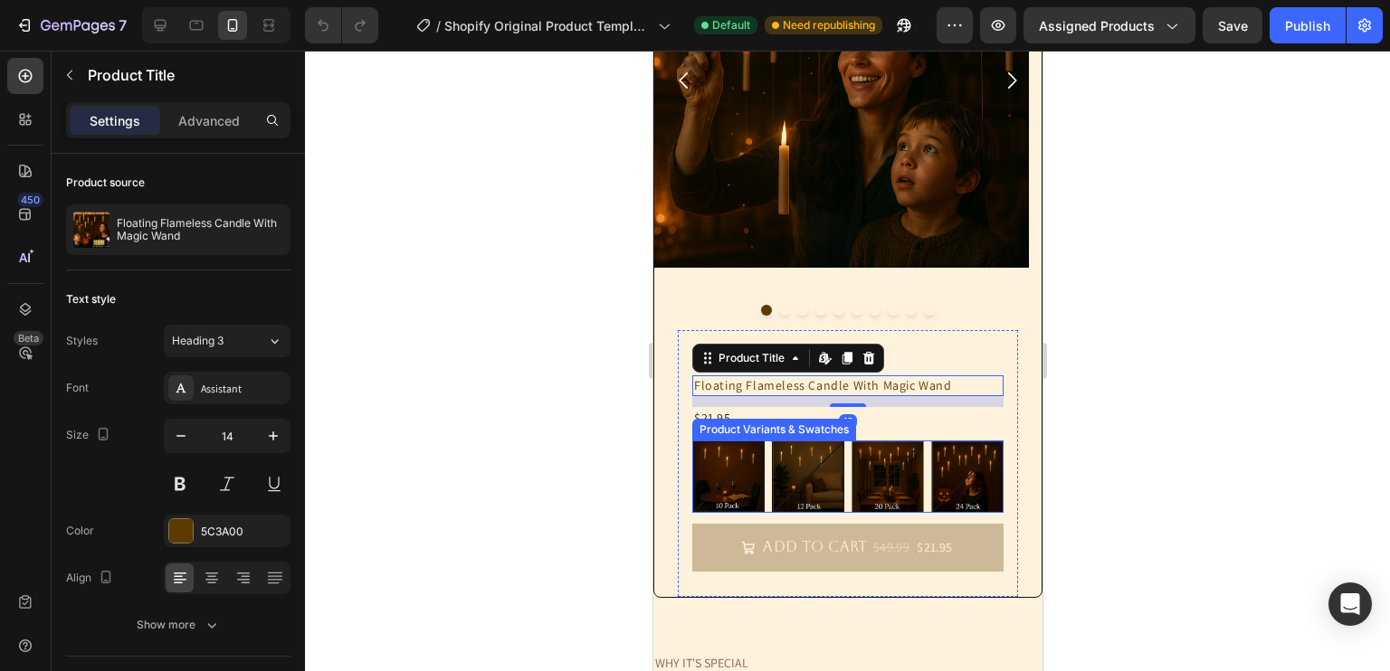  I want to click on div: Color, so click(80, 531).